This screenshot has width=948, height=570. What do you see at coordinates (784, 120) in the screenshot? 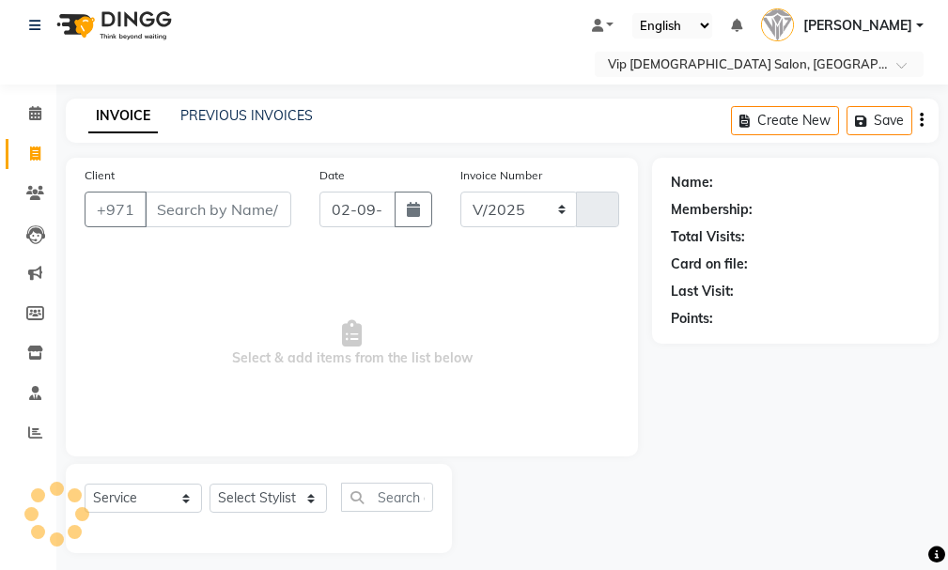
I see `button: Create New` at bounding box center [784, 120].